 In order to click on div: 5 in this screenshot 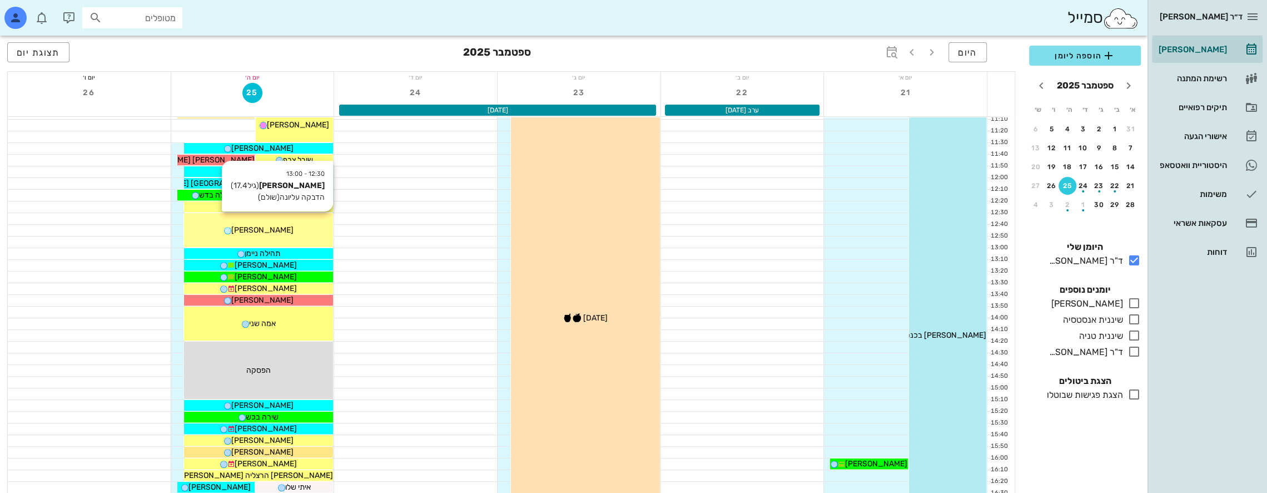, I will do `click(1052, 129)`.